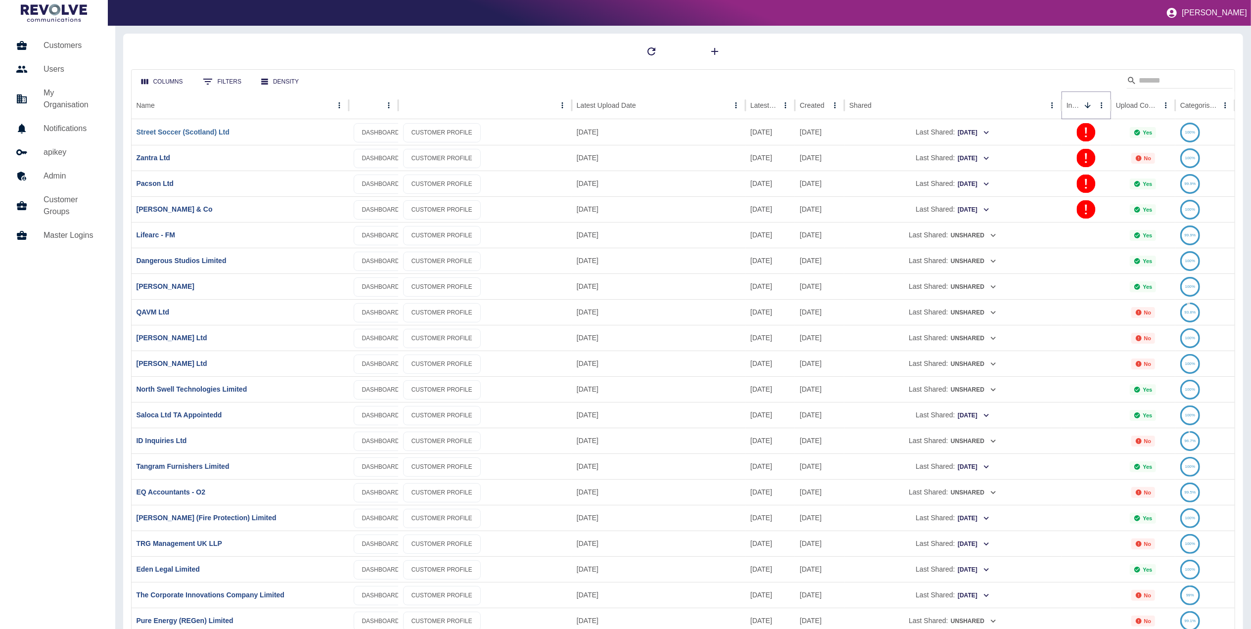  I want to click on text: 99.1%, so click(1190, 621).